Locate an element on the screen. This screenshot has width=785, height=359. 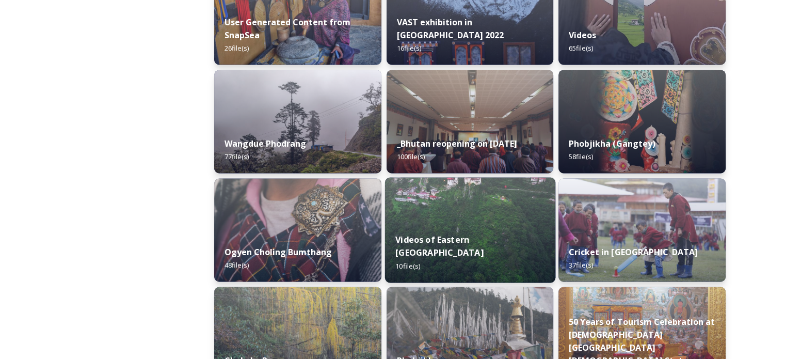
span: 77 file(s) is located at coordinates (236, 156).